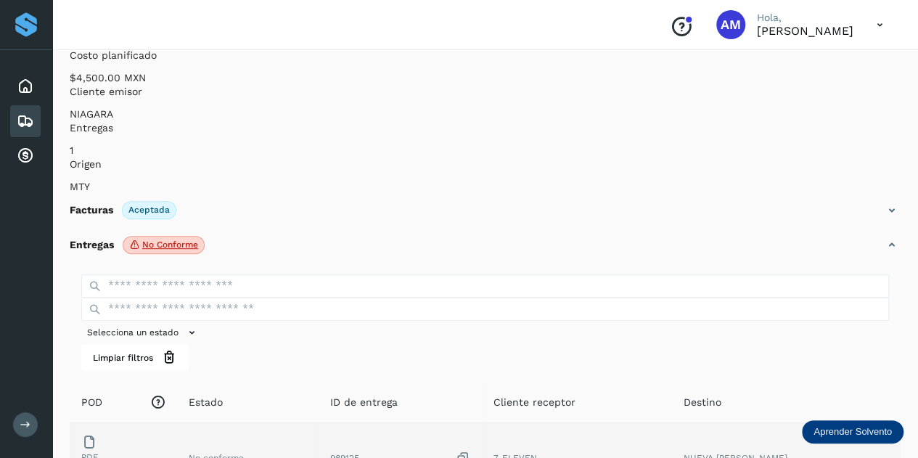 The image size is (918, 458). Describe the element at coordinates (91, 210) in the screenshot. I see `h4: Facturas` at that location.